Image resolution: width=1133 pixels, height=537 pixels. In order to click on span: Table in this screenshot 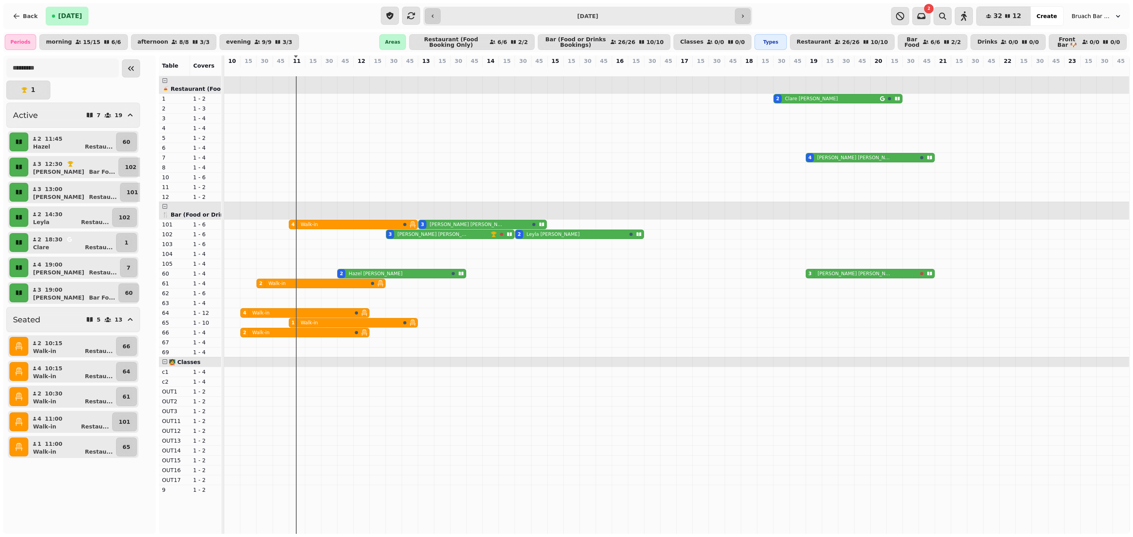, I will do `click(170, 66)`.